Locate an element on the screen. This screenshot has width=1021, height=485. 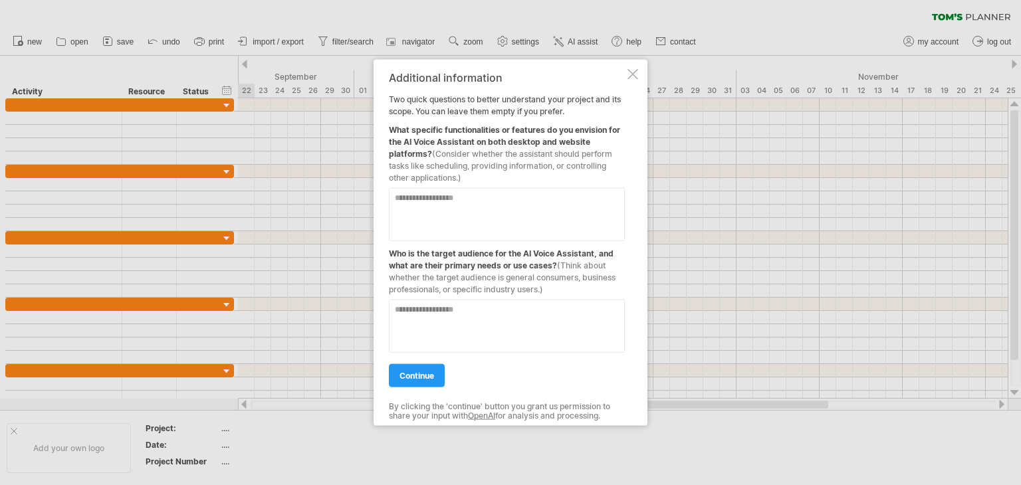
div: Who is the target audience for the AI Voice Assistant, and what are their primary needs or use ca... is located at coordinates (506, 269).